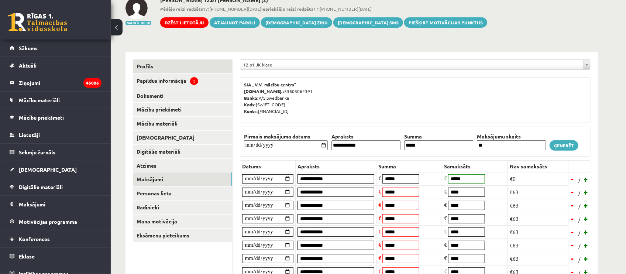 This screenshot has height=274, width=626. Describe the element at coordinates (182, 9) in the screenshot. I see `b: Pēdējo reizi redzēts` at that location.